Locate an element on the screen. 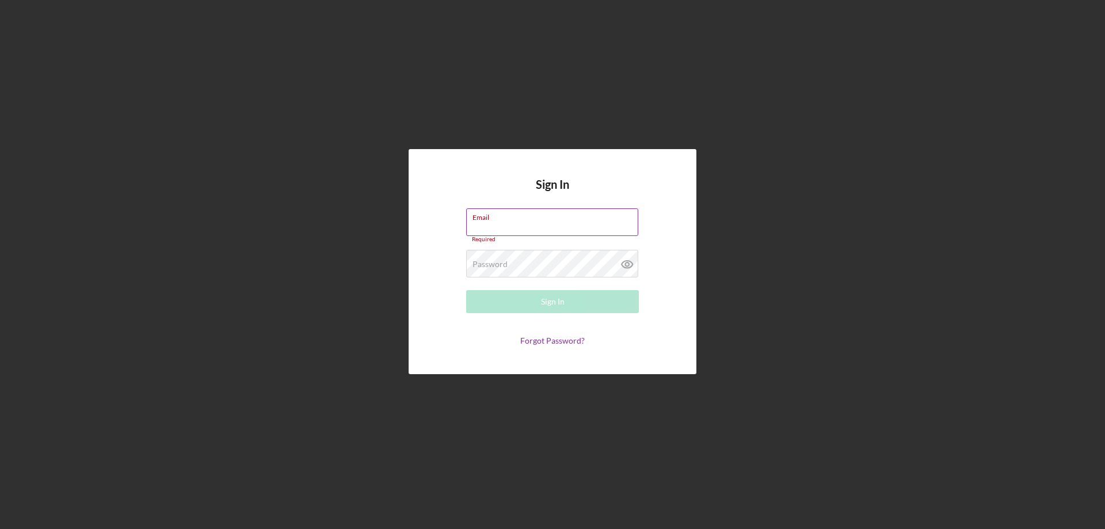 Image resolution: width=1105 pixels, height=529 pixels. label: Password is located at coordinates (490, 264).